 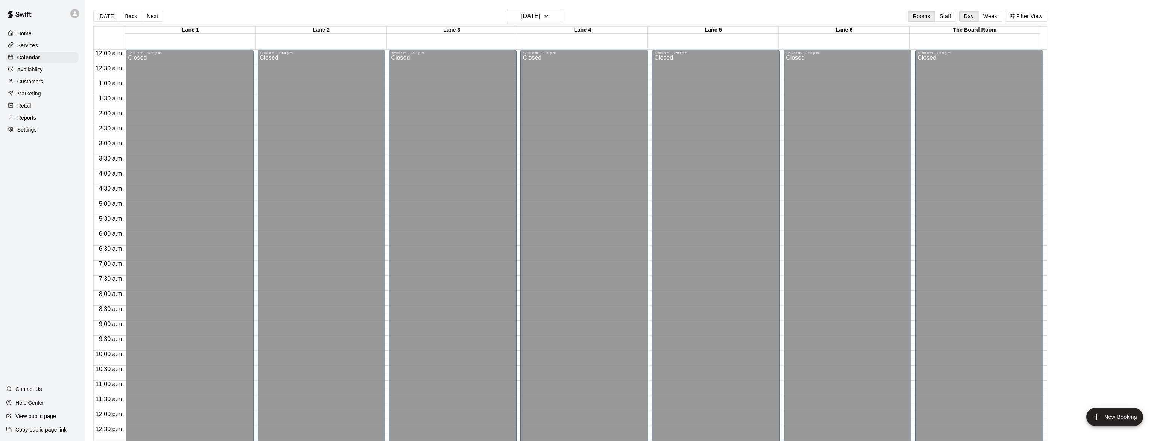 What do you see at coordinates (42, 58) in the screenshot?
I see `div: Calendar` at bounding box center [42, 58].